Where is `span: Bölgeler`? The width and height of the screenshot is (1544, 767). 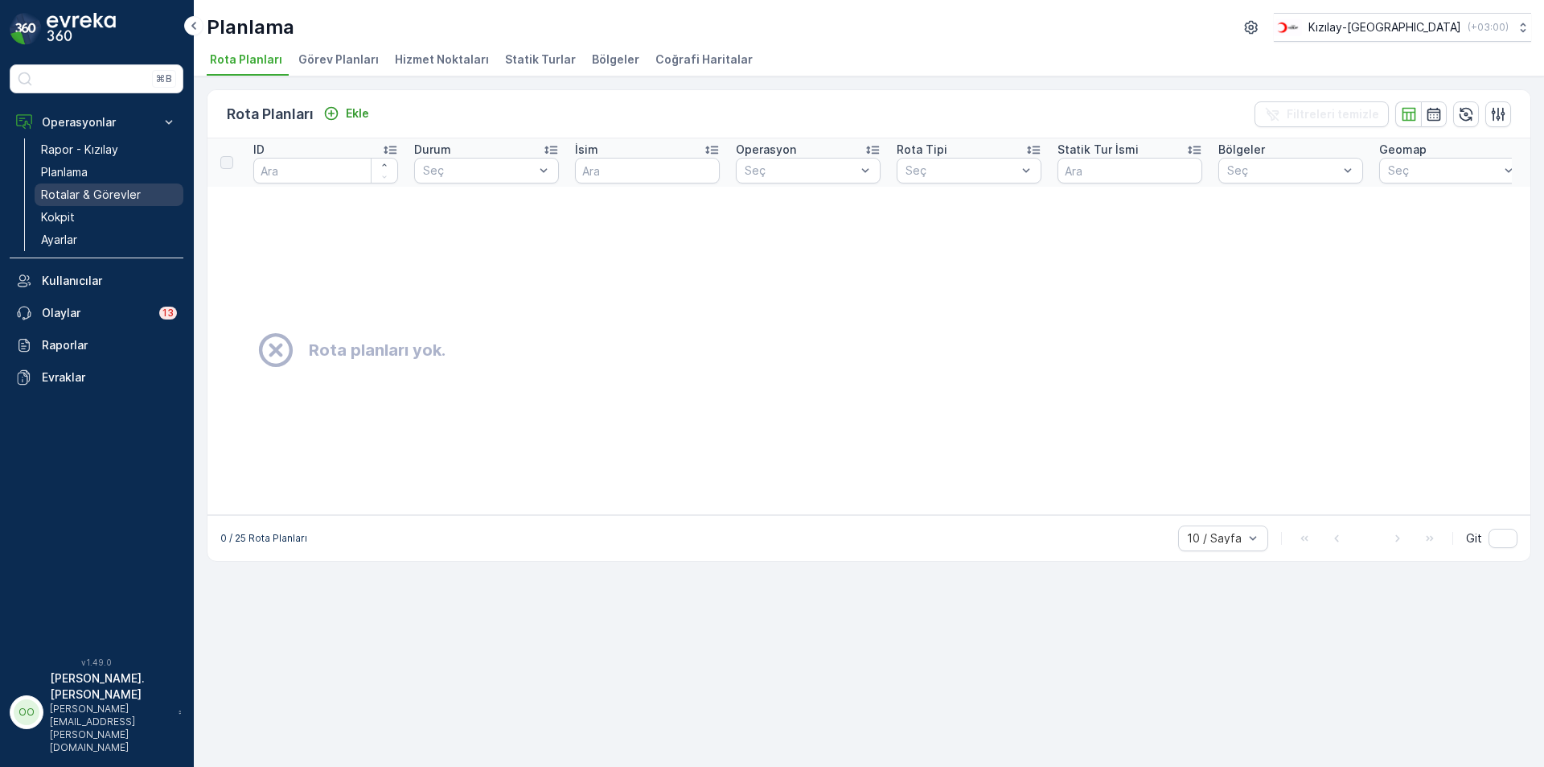 span: Bölgeler is located at coordinates (615, 60).